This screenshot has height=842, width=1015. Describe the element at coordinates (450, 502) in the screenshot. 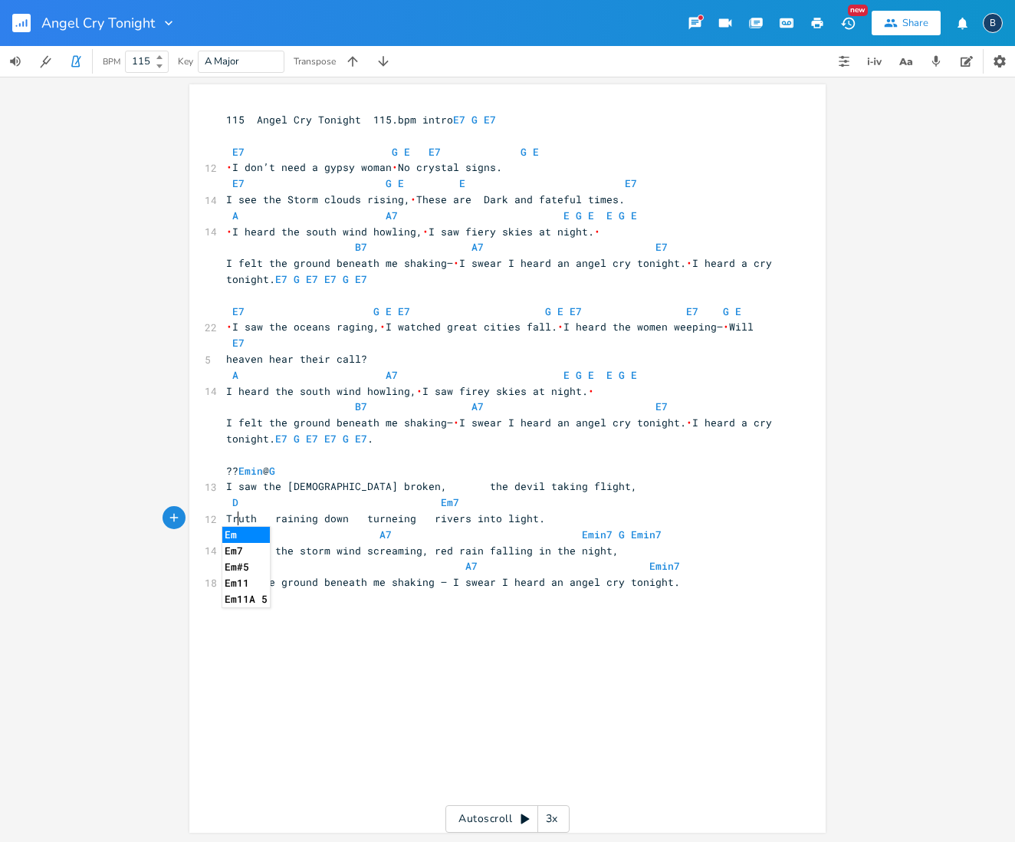

I see `span: Em7` at that location.